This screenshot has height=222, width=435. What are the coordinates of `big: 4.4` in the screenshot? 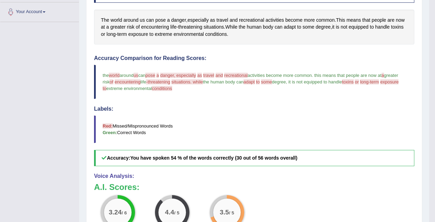 It's located at (170, 212).